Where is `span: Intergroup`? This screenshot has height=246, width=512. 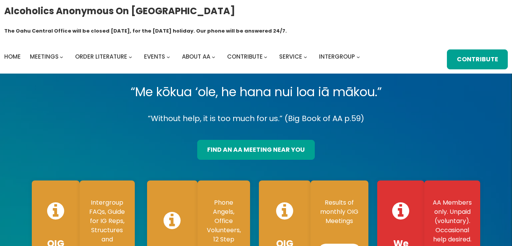 span: Intergroup is located at coordinates (337, 56).